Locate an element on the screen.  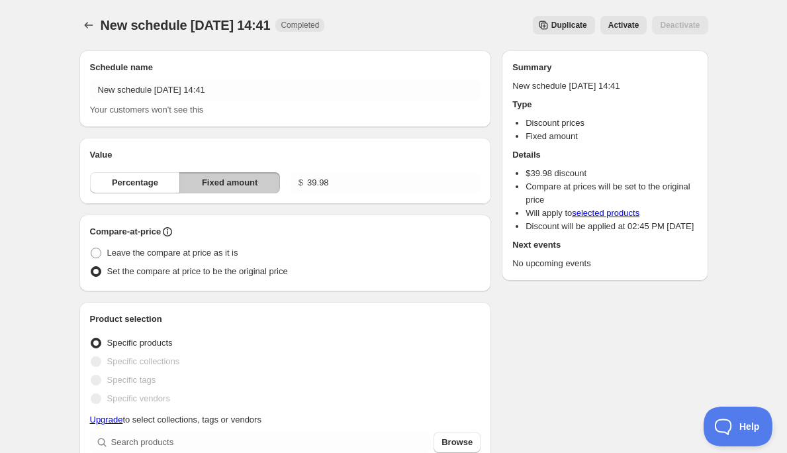
span: Percentage is located at coordinates (135, 183).